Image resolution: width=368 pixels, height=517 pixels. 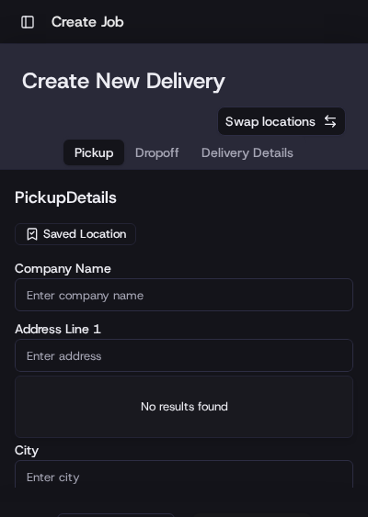 I want to click on h2: pickup Details, so click(x=65, y=198).